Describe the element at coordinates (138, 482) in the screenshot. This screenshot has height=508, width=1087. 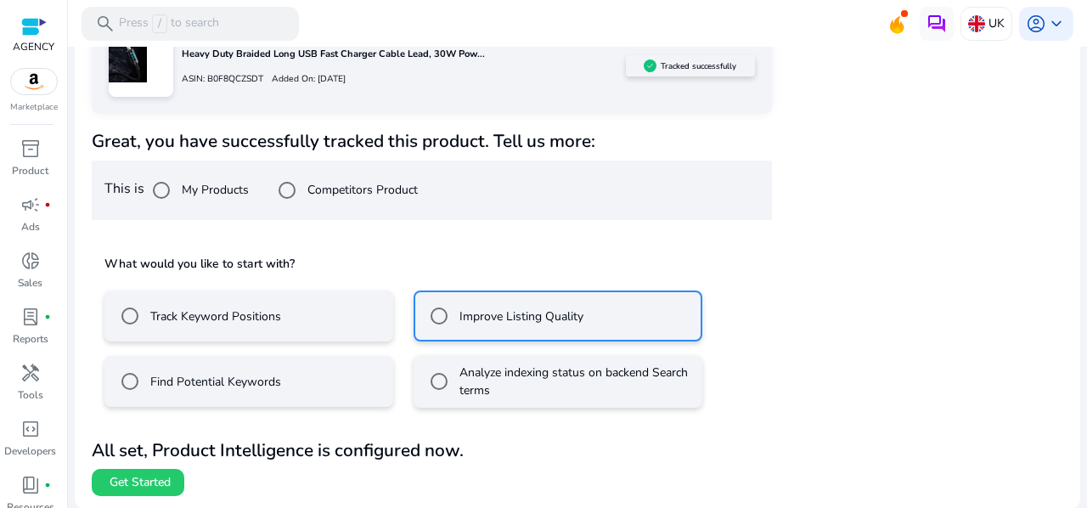
I see `button: Get Started` at that location.